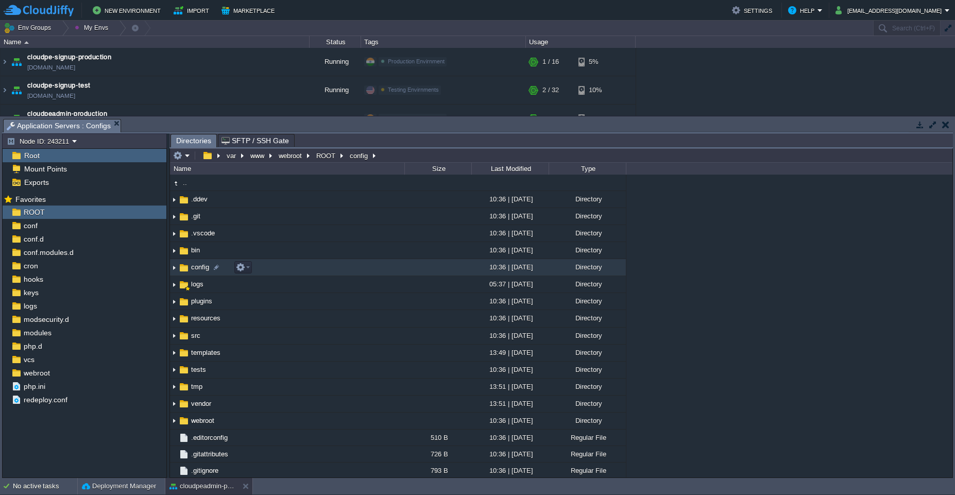 The image size is (955, 495). I want to click on div: 4%, so click(595, 118).